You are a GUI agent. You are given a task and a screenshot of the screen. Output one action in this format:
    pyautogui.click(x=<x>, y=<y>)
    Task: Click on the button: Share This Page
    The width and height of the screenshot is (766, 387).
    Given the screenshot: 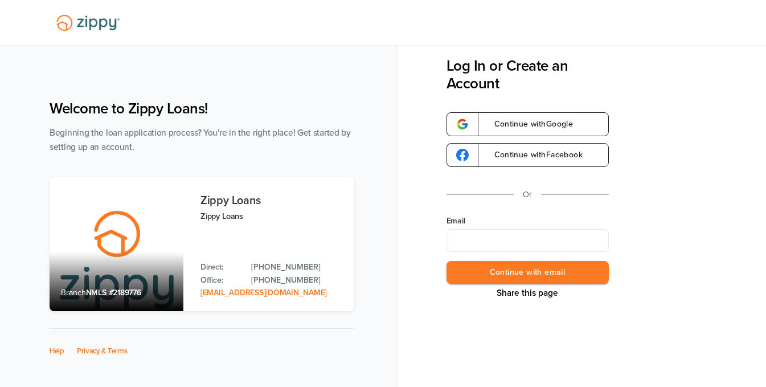 What is the action you would take?
    pyautogui.click(x=527, y=293)
    